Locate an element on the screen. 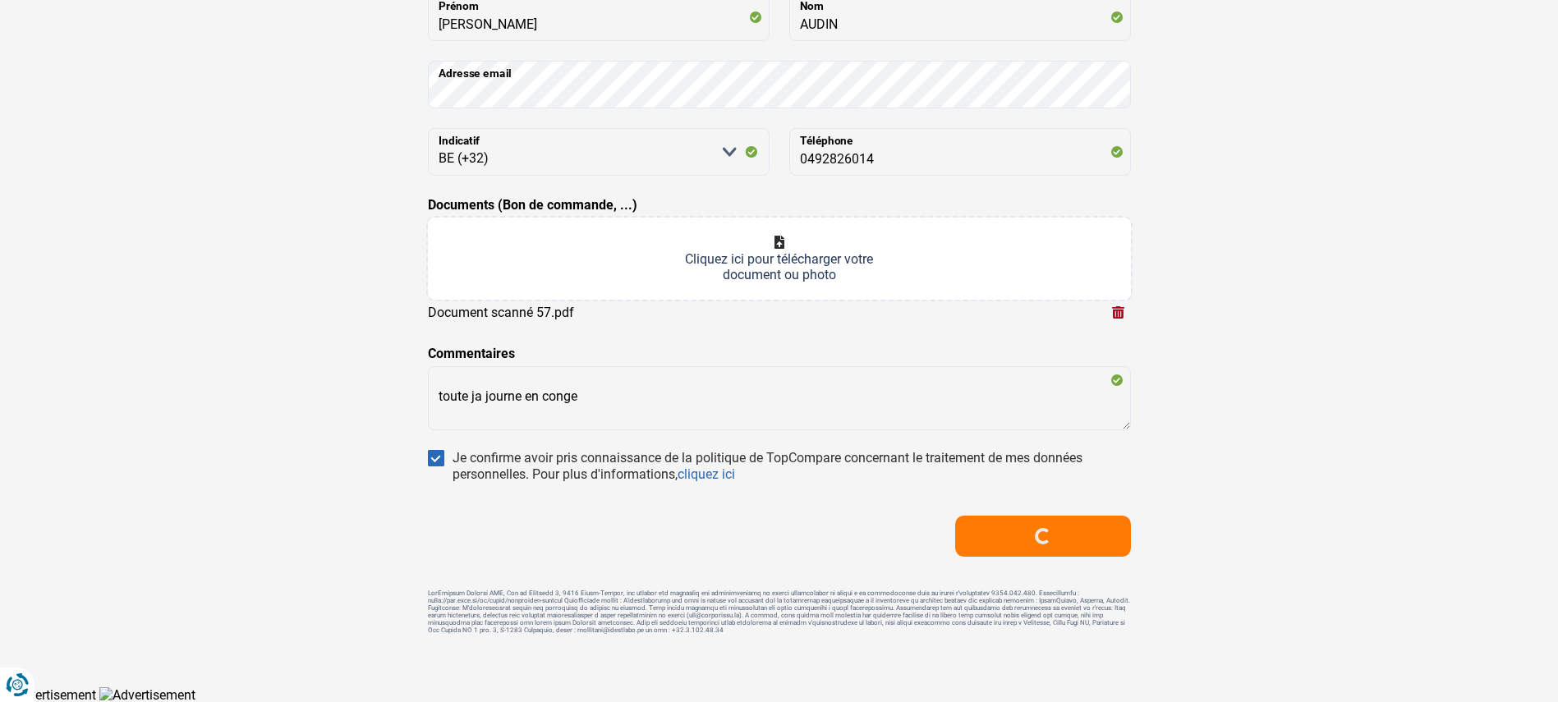 This screenshot has width=1558, height=702. select: Indicatif is located at coordinates (599, 152).